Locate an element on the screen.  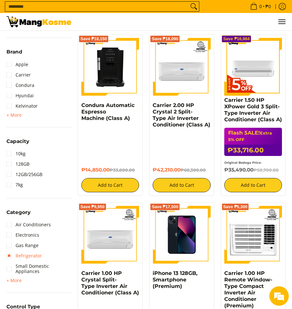
h6: ₱42,210.00 is located at coordinates (182, 170).